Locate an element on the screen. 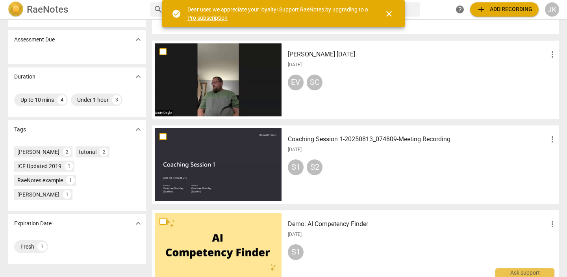  span: close is located at coordinates (389, 14).